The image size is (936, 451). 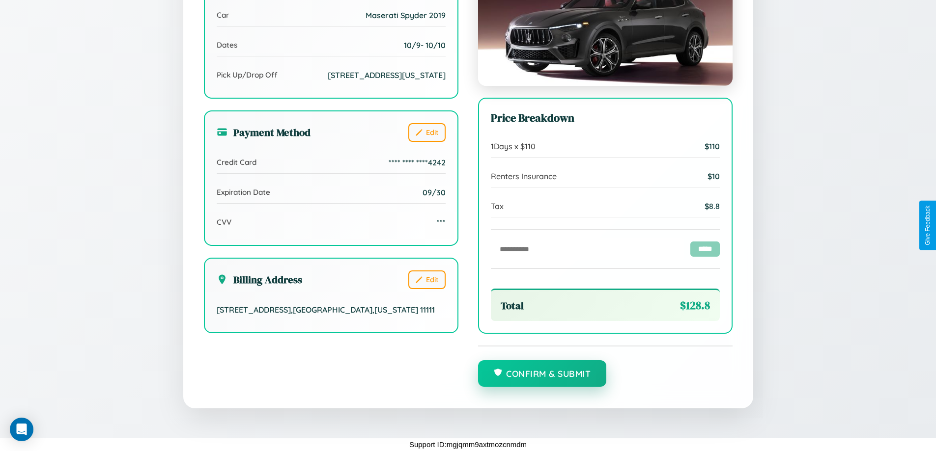 I want to click on h3: Billing Address, so click(x=259, y=279).